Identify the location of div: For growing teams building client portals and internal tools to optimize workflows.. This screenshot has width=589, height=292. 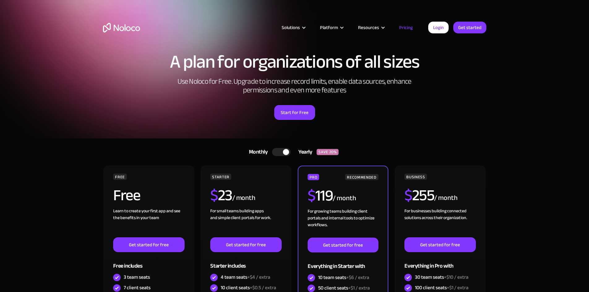
(343, 223).